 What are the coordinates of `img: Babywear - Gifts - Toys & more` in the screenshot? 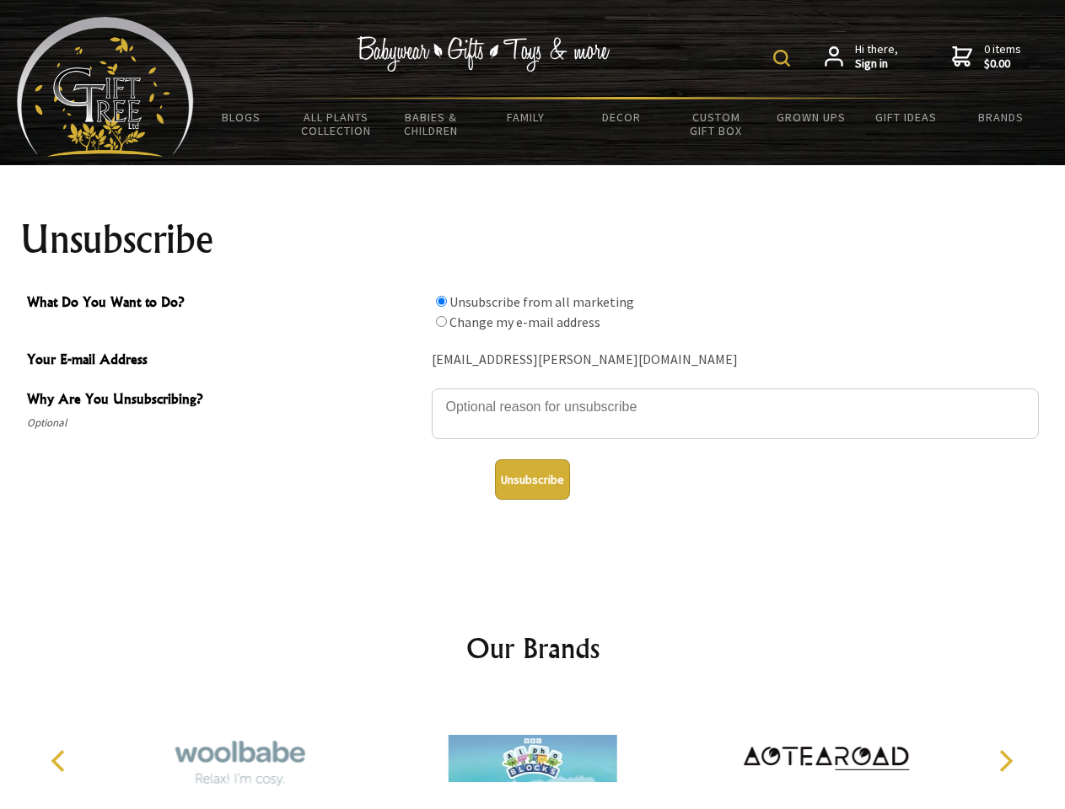 It's located at (484, 54).